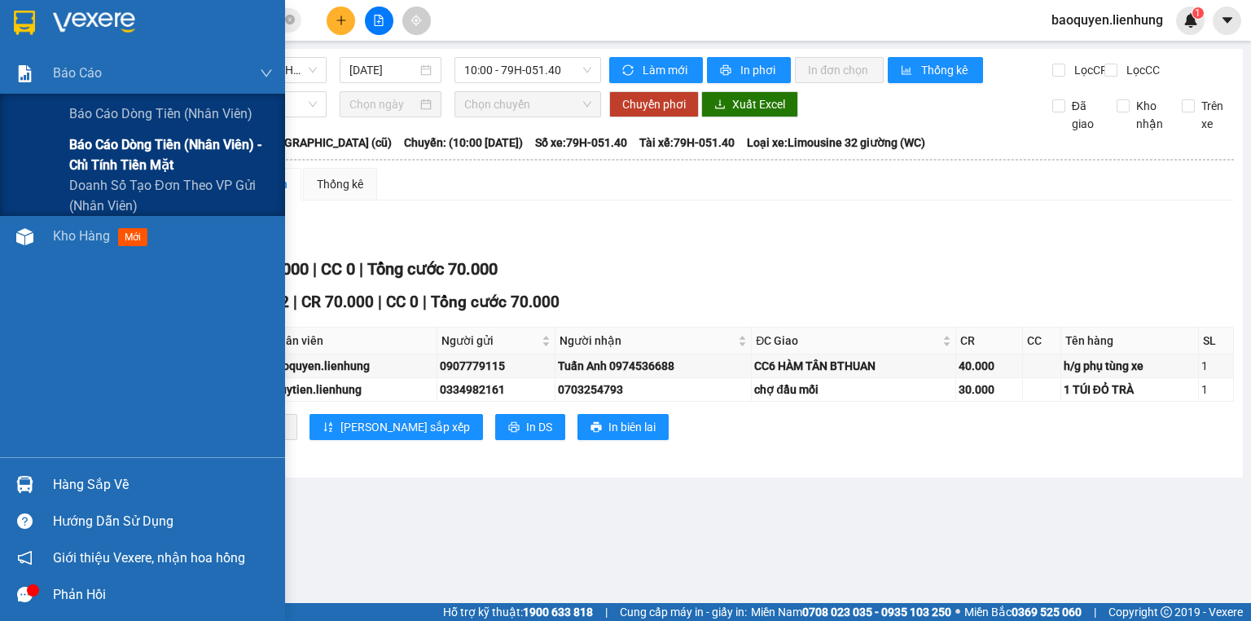  Describe the element at coordinates (163, 521) in the screenshot. I see `div: Hướng dẫn sử dụng` at that location.